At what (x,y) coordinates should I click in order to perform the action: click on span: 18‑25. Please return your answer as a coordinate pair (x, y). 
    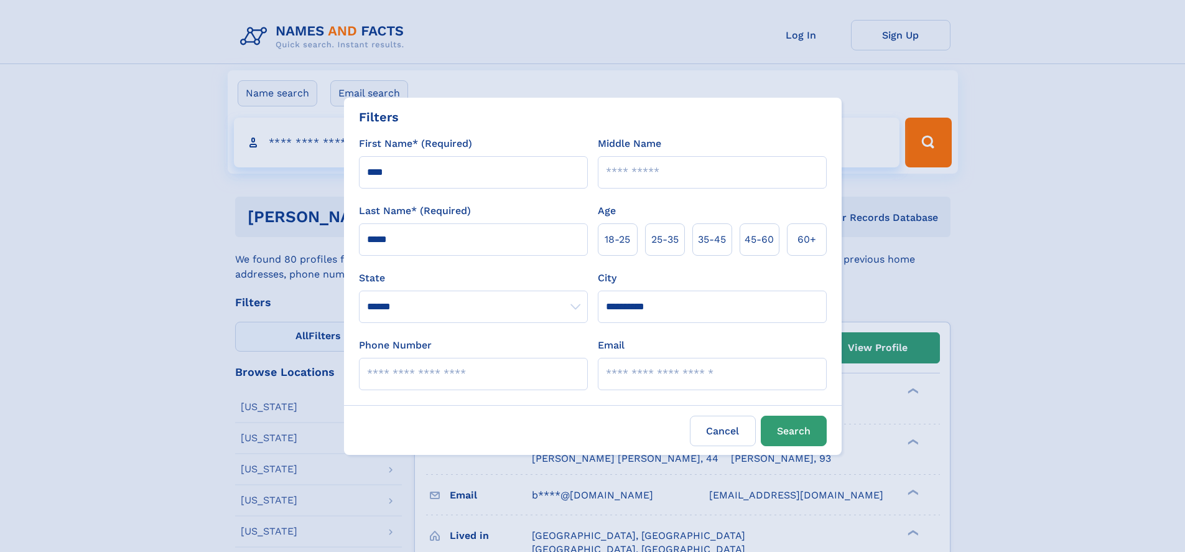
    Looking at the image, I should click on (617, 239).